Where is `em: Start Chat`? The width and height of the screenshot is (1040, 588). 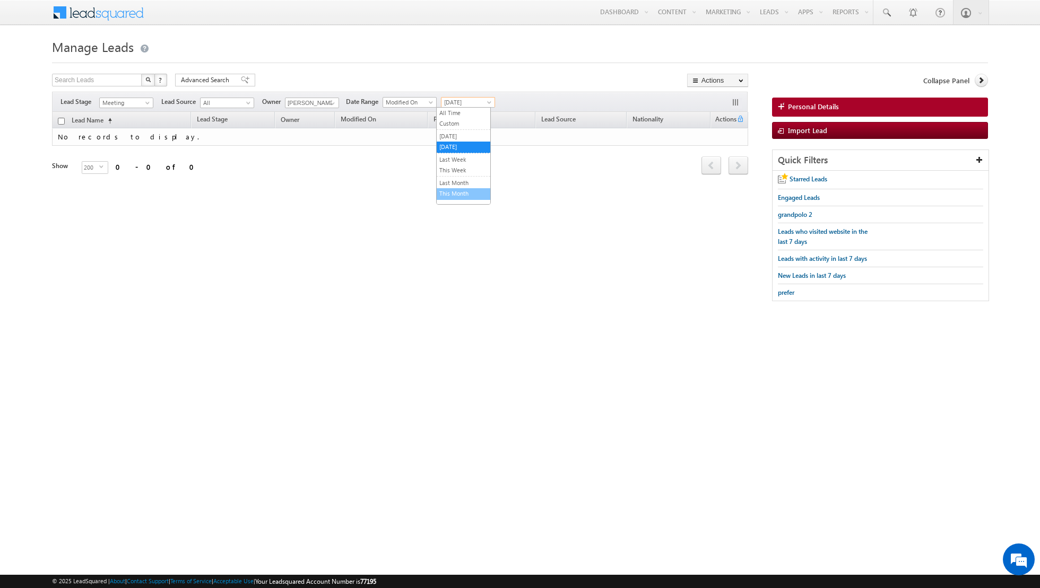 em: Start Chat is located at coordinates (168, 334).